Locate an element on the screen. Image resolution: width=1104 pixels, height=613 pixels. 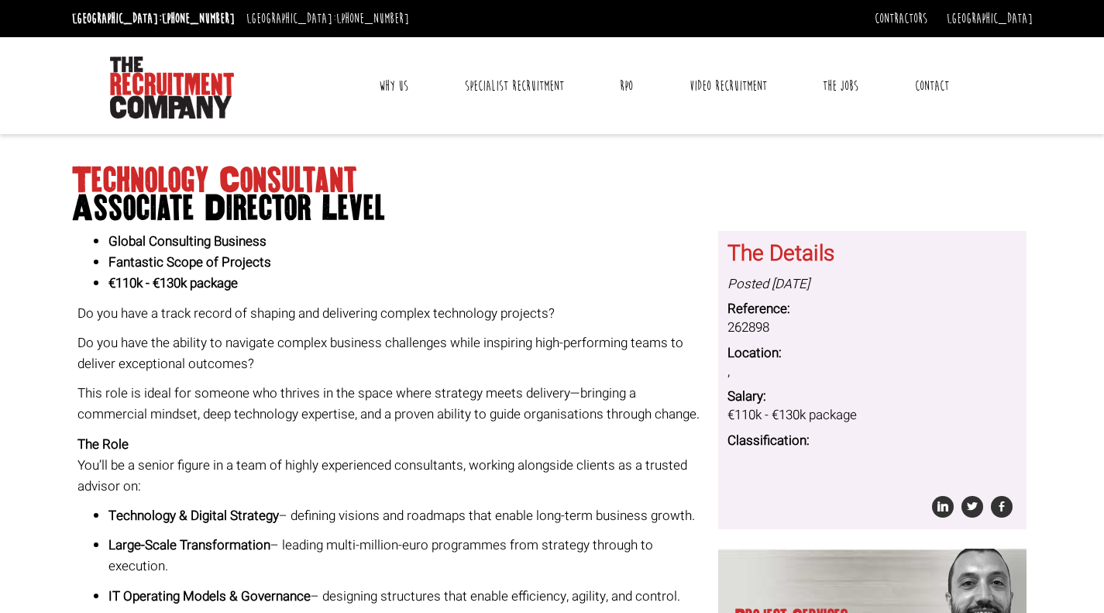
strong: IT Operating Models & Governance is located at coordinates (209, 596).